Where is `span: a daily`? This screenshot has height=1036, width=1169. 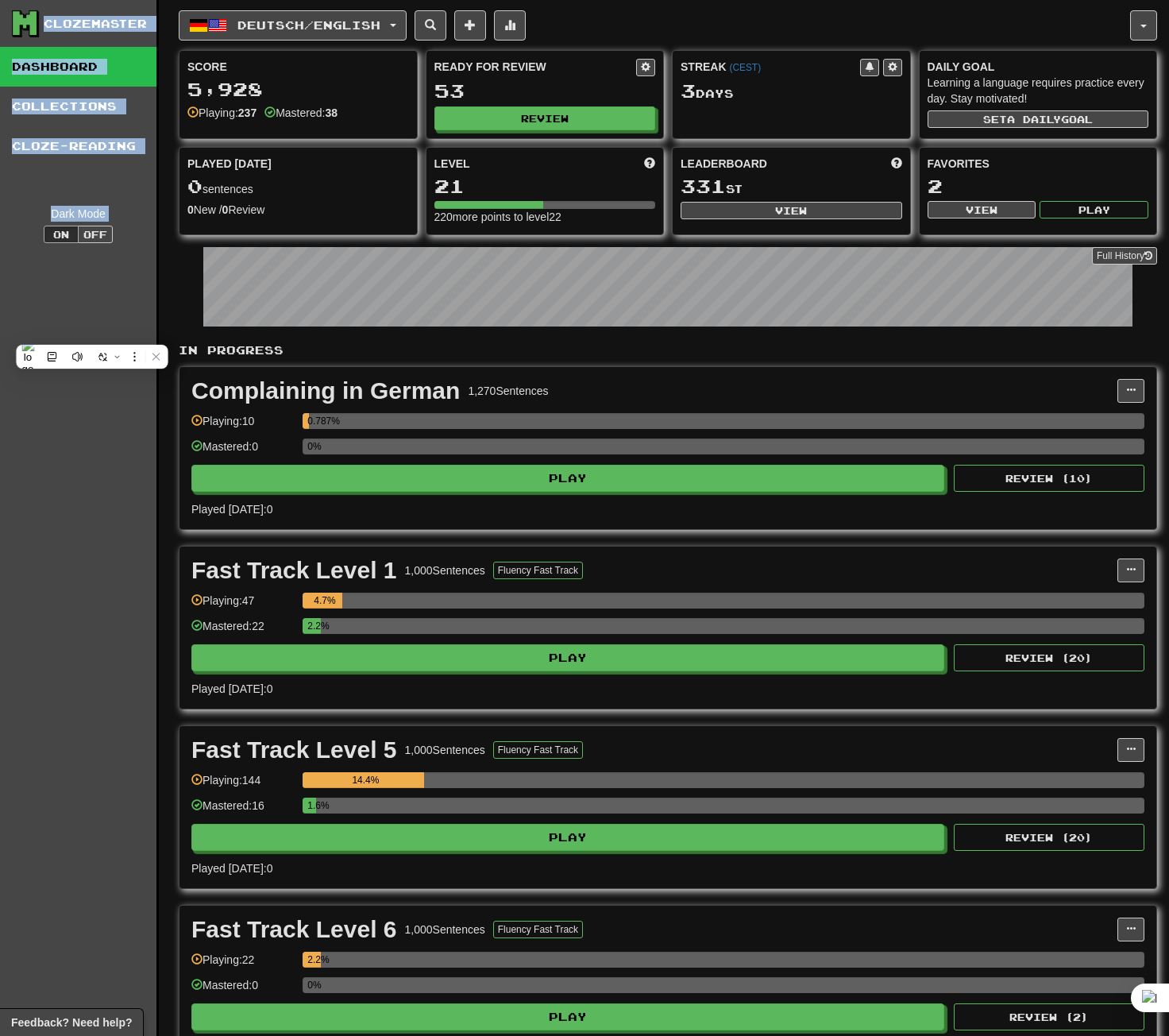 span: a daily is located at coordinates (1034, 119).